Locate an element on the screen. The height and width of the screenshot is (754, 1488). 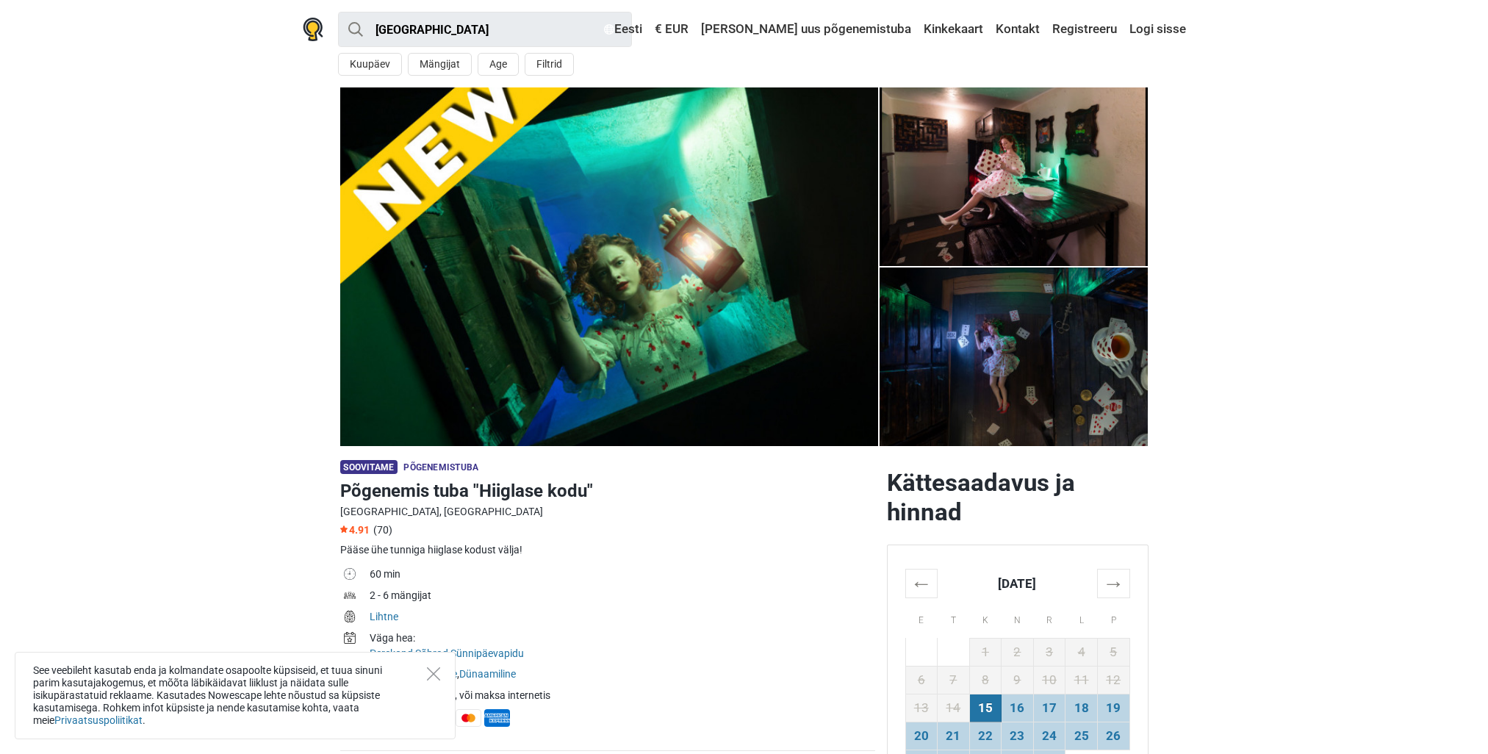
button: Kuupäev is located at coordinates (370, 64).